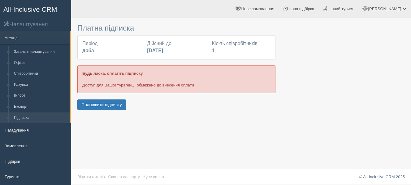 The image size is (411, 185). What do you see at coordinates (258, 9) in the screenshot?
I see `span: Нове замовлення` at bounding box center [258, 9].